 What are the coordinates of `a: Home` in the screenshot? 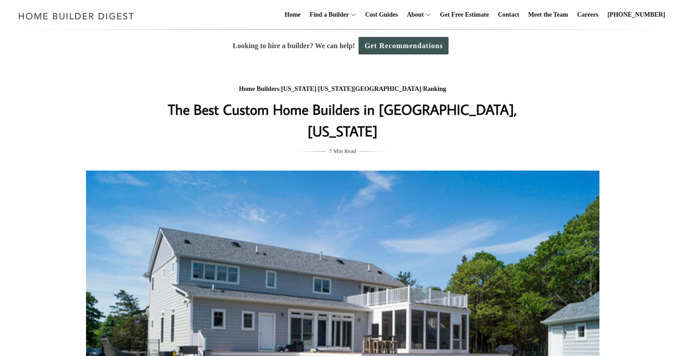 It's located at (293, 15).